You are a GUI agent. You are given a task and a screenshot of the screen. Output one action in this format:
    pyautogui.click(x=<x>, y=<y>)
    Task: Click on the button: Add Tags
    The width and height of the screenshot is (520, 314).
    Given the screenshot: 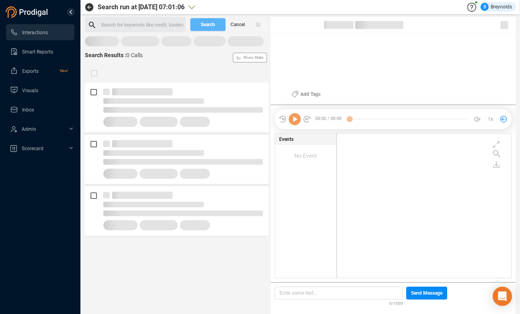 What is the action you would take?
    pyautogui.click(x=306, y=94)
    